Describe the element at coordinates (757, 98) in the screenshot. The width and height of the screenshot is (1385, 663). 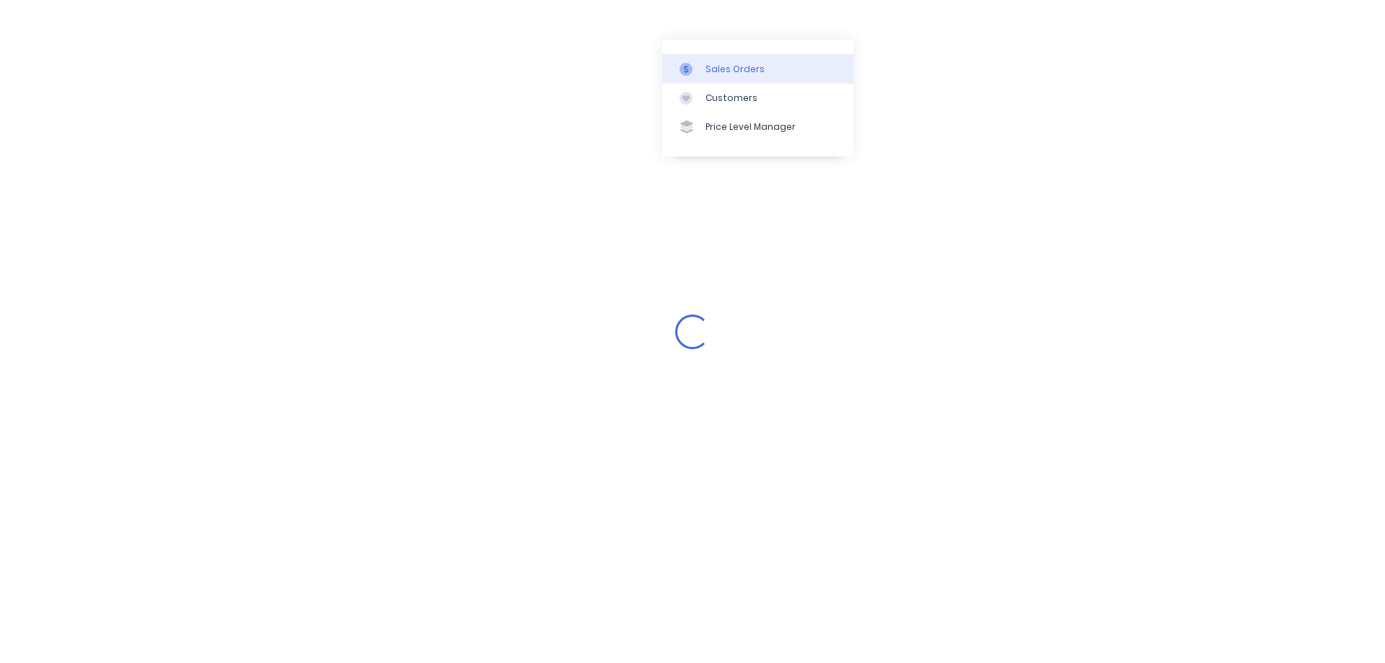
I see `a: Customers` at that location.